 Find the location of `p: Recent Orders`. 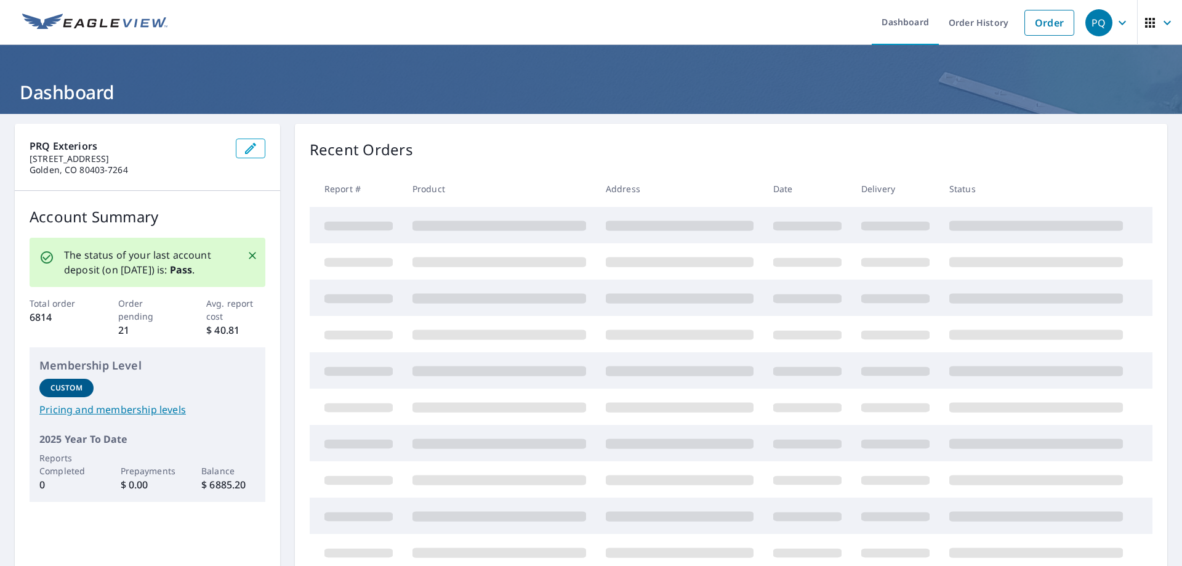

p: Recent Orders is located at coordinates (361, 150).